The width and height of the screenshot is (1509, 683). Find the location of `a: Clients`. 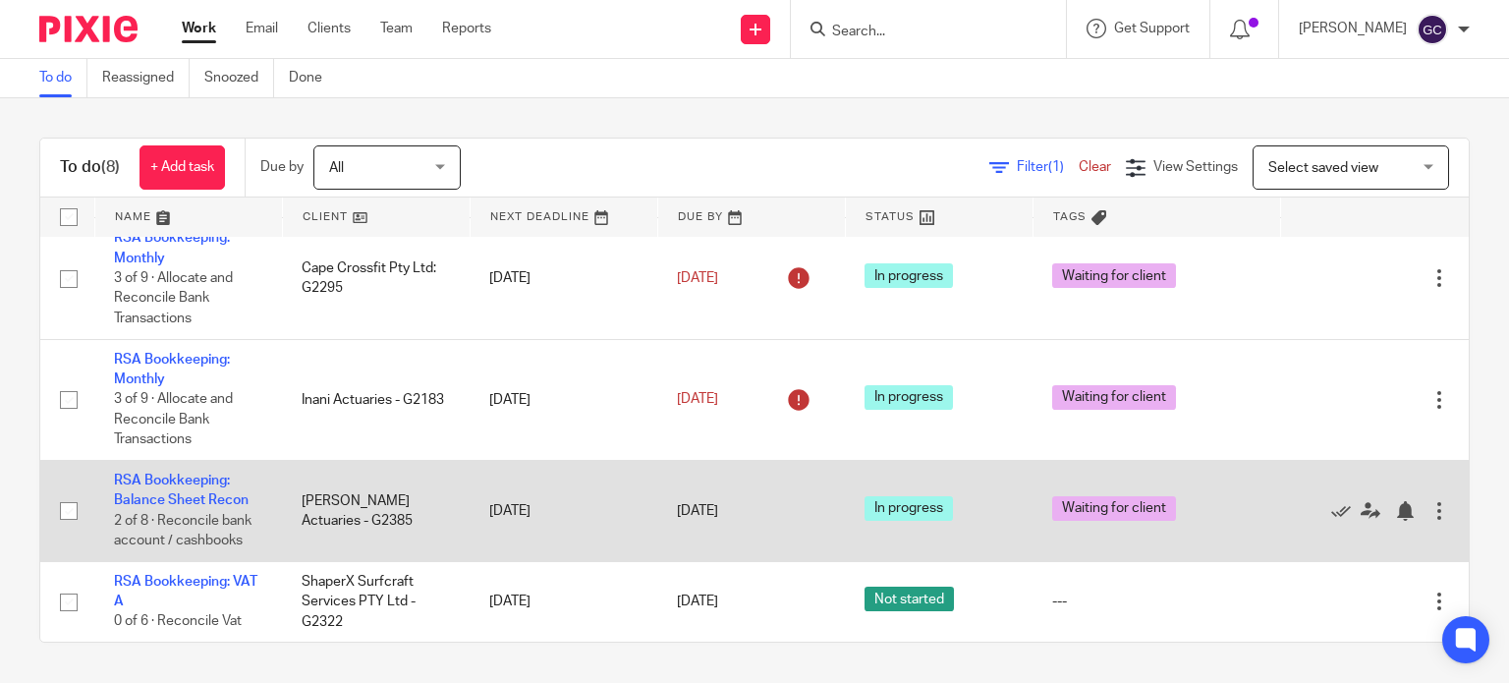

a: Clients is located at coordinates (329, 28).